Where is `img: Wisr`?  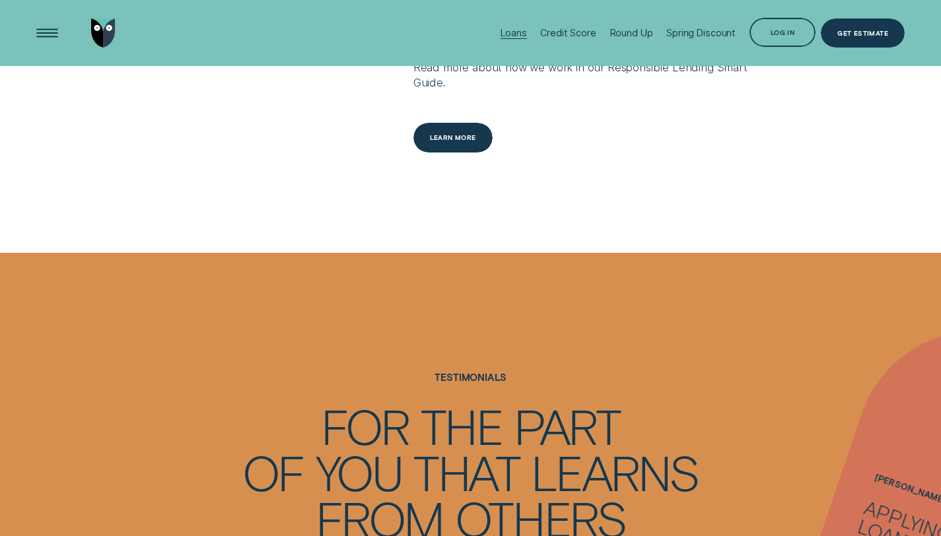 img: Wisr is located at coordinates (103, 33).